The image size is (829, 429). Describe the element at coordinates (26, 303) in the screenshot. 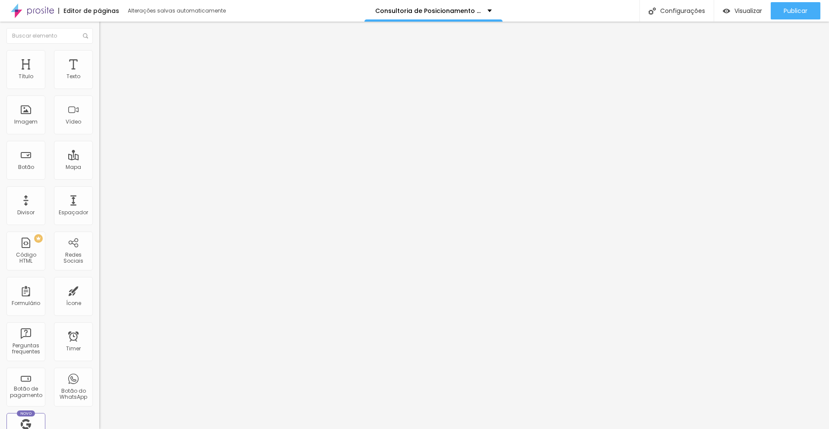

I see `div: Formulário` at that location.